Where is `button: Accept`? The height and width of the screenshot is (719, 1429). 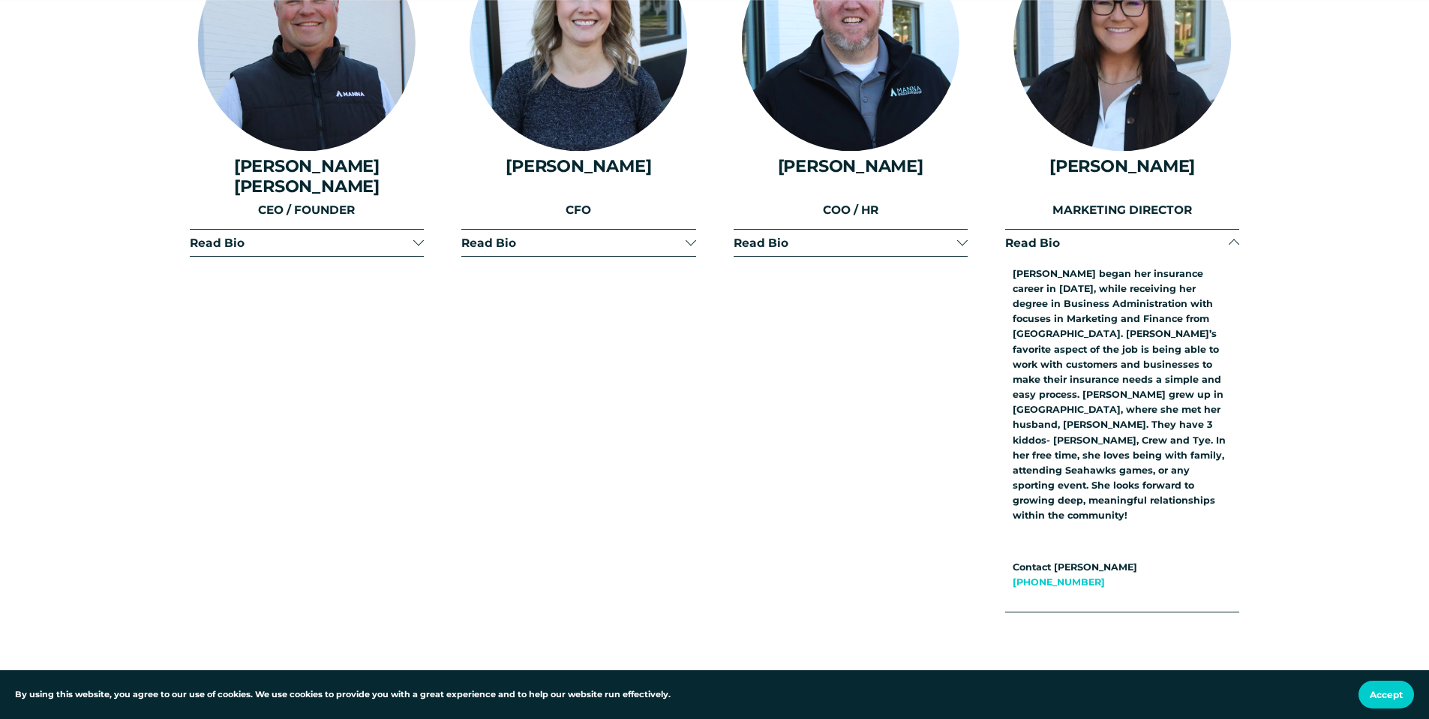 button: Accept is located at coordinates (1386, 694).